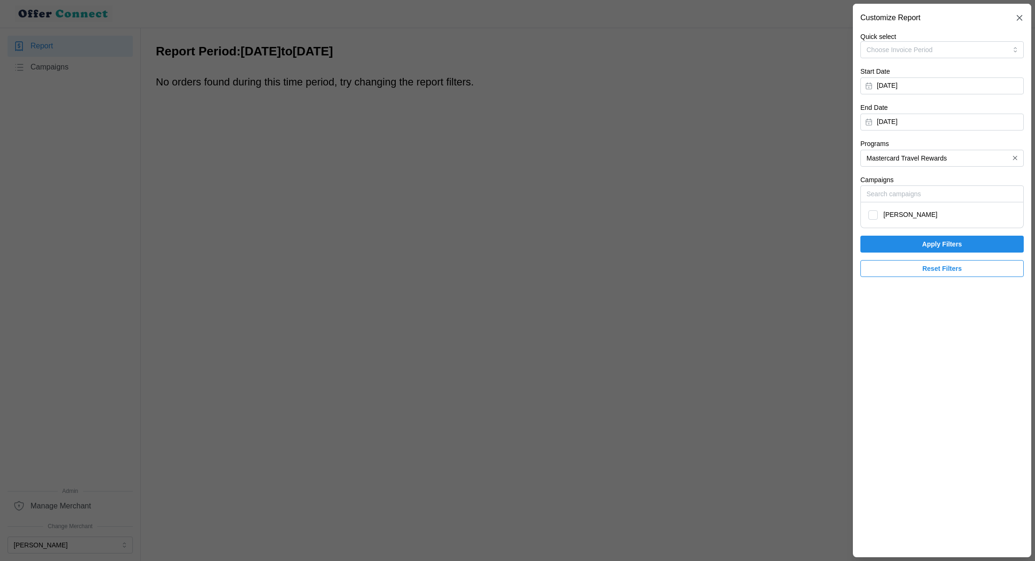 This screenshot has height=561, width=1035. I want to click on span: Choose Invoice Period, so click(899, 50).